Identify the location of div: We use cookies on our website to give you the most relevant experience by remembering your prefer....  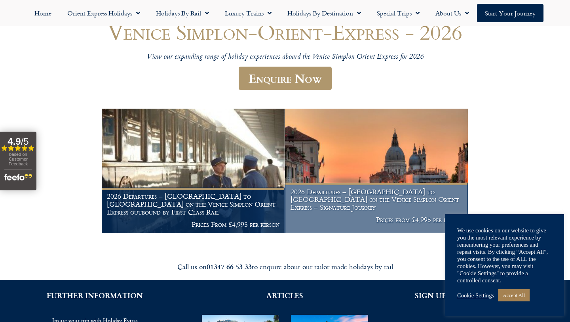
(505, 255).